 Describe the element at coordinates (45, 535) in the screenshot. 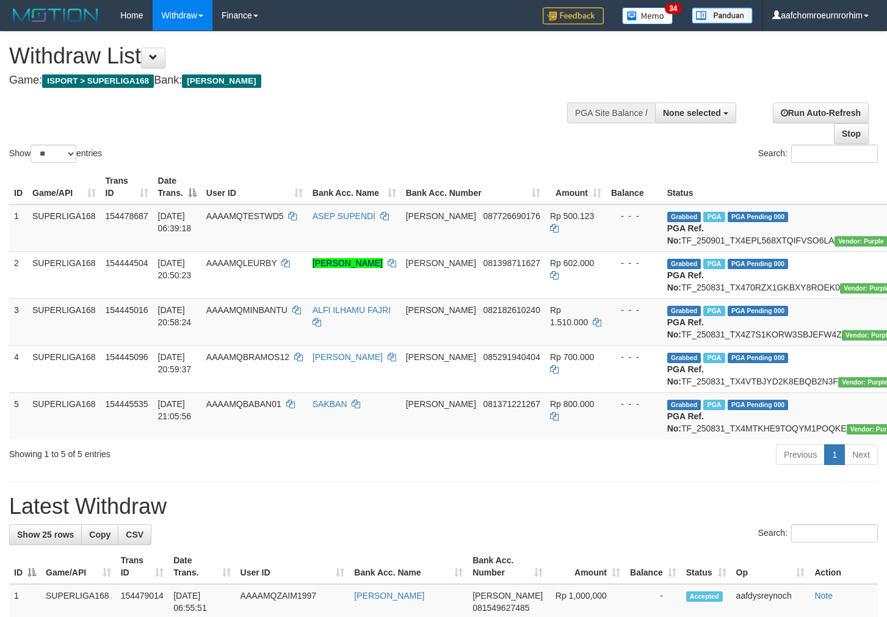

I see `a: Show 25 rows` at that location.